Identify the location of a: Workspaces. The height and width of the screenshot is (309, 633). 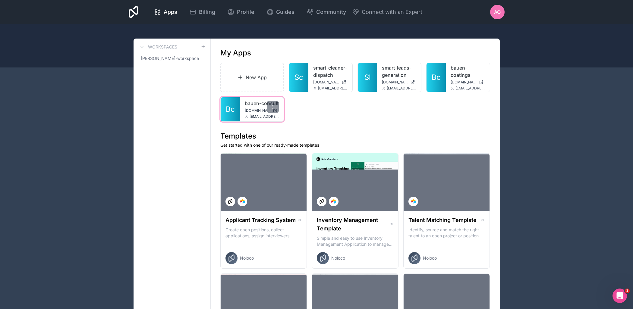
(158, 47).